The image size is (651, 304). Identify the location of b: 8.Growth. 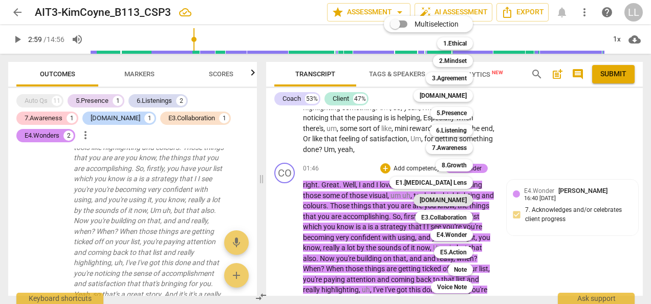
(454, 165).